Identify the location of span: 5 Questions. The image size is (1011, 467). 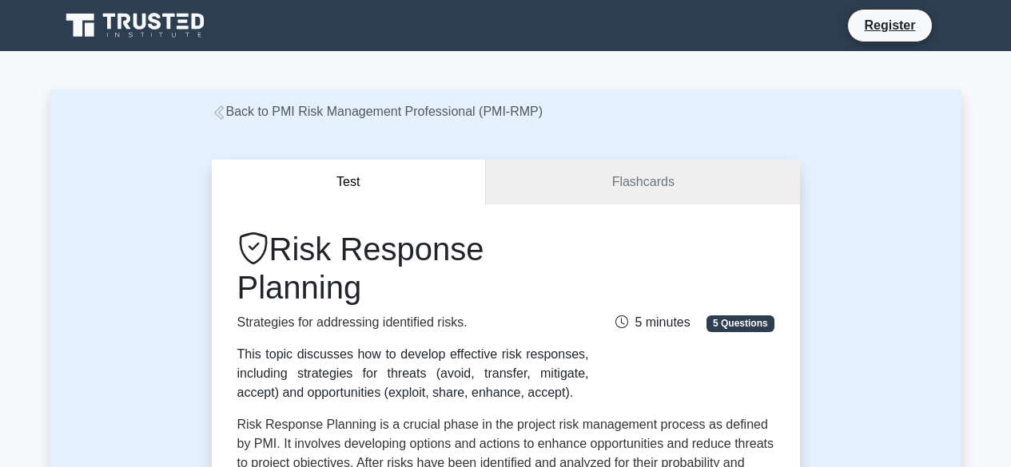
(740, 324).